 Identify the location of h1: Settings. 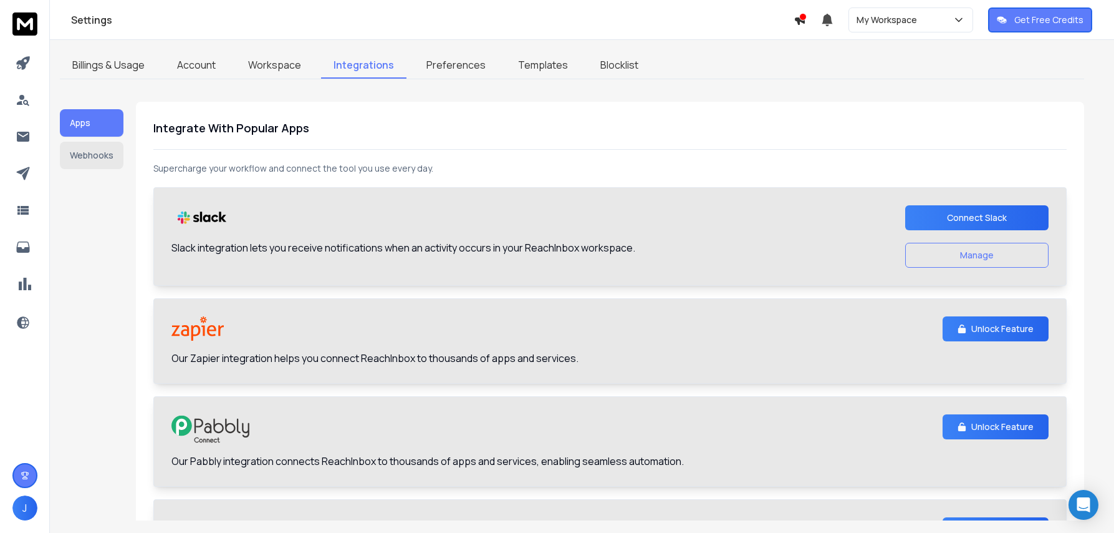
(432, 20).